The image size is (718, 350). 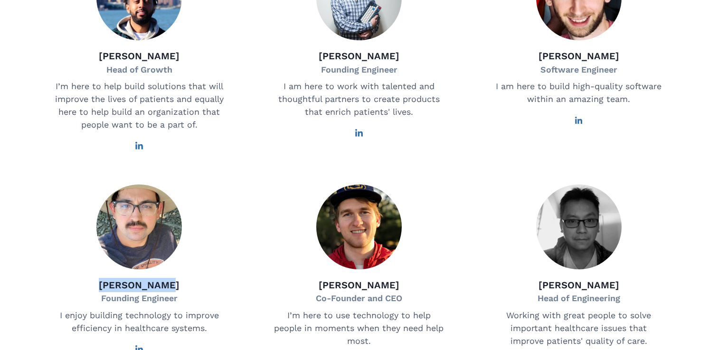 I want to click on img: Loren Burton, so click(x=139, y=227).